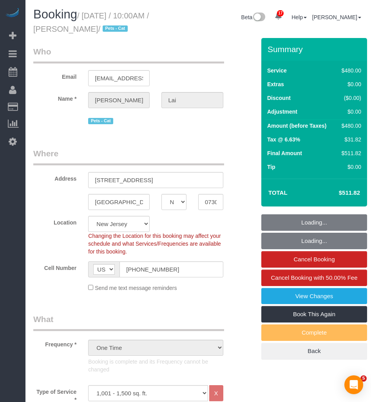 Image resolution: width=371 pixels, height=402 pixels. What do you see at coordinates (337, 193) in the screenshot?
I see `h4: $511.82` at bounding box center [337, 193].